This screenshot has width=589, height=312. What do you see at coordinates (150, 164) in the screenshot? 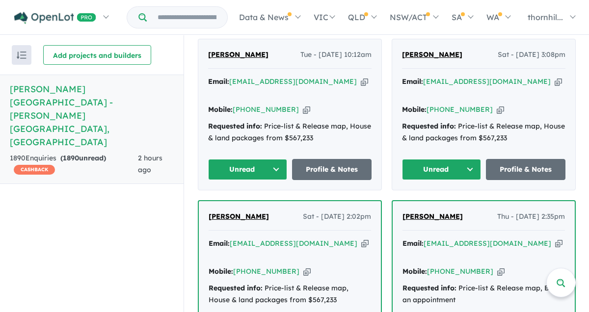
I see `span: 2 hours ago` at bounding box center [150, 164].